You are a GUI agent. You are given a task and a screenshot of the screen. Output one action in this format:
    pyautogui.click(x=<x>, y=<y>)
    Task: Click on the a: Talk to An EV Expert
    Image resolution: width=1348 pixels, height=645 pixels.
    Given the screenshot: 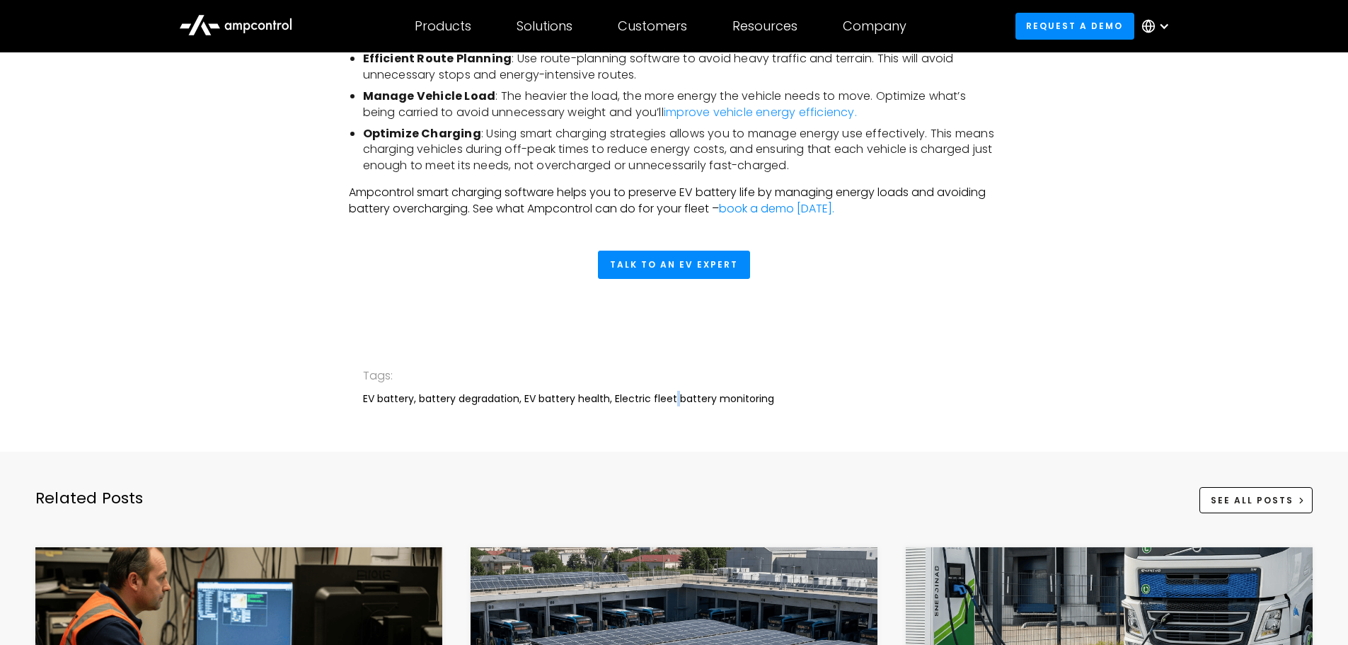 What is the action you would take?
    pyautogui.click(x=674, y=265)
    